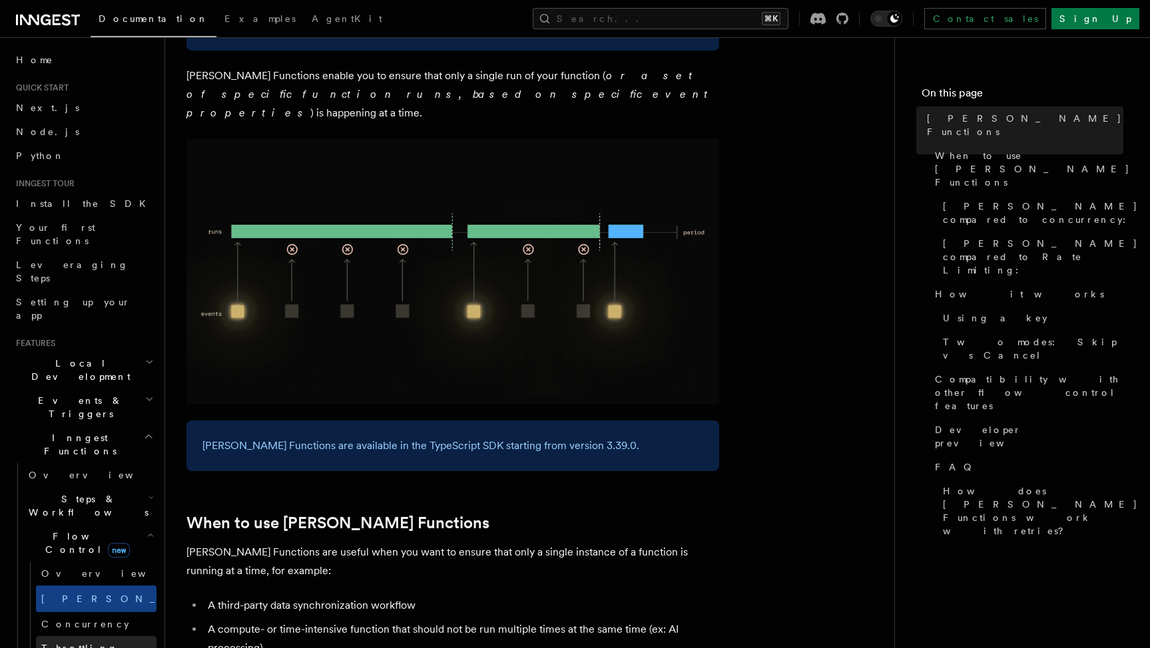  What do you see at coordinates (118, 551) in the screenshot?
I see `span: new` at bounding box center [118, 551].